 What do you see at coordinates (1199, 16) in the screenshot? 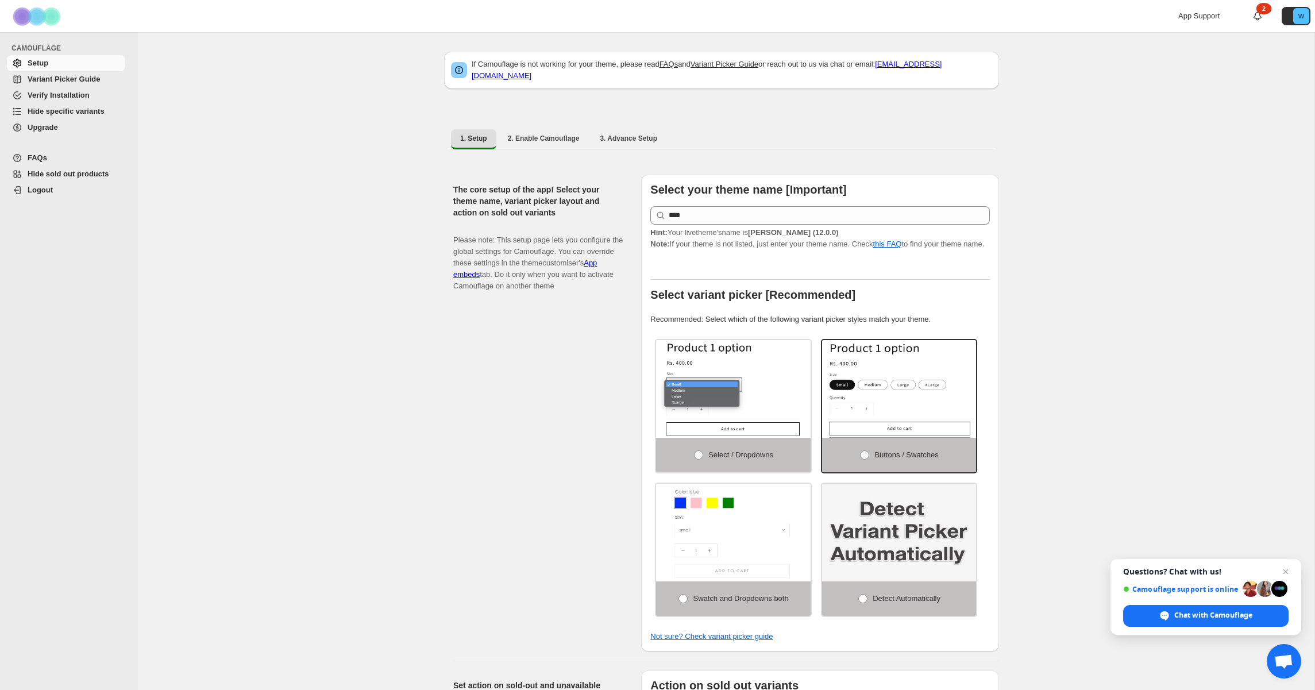
I see `span: App Support` at bounding box center [1199, 16].